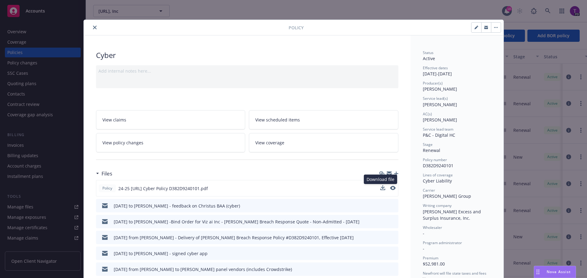  What do you see at coordinates (247, 55) in the screenshot?
I see `div: Cyber` at bounding box center [247, 55].